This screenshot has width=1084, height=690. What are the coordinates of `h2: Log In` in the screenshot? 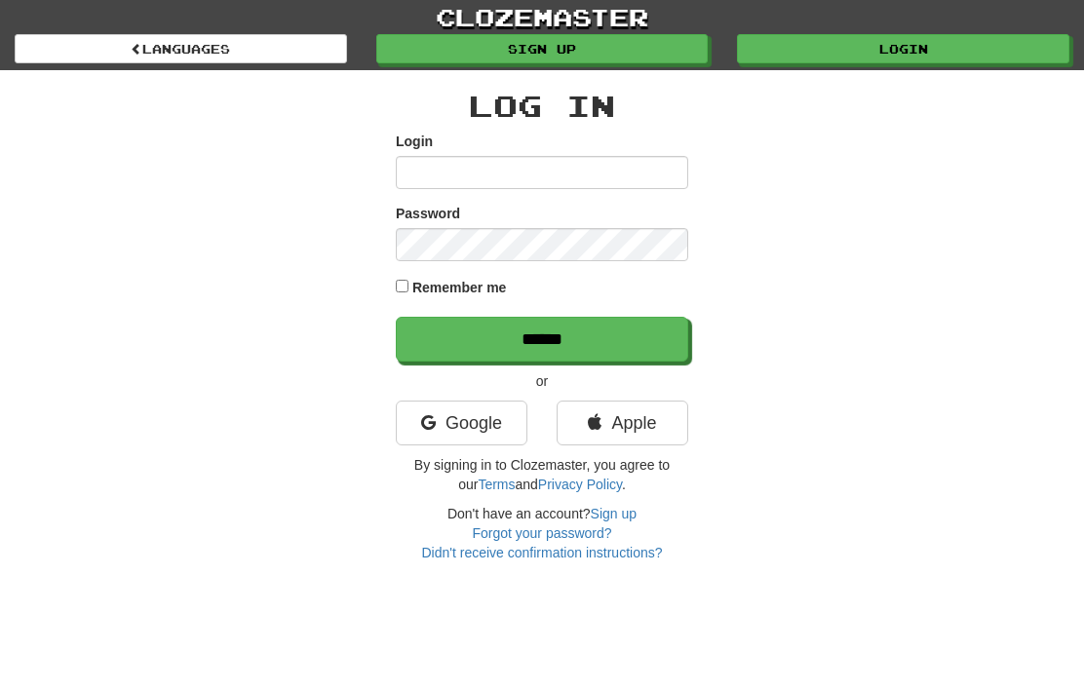 It's located at (542, 105).